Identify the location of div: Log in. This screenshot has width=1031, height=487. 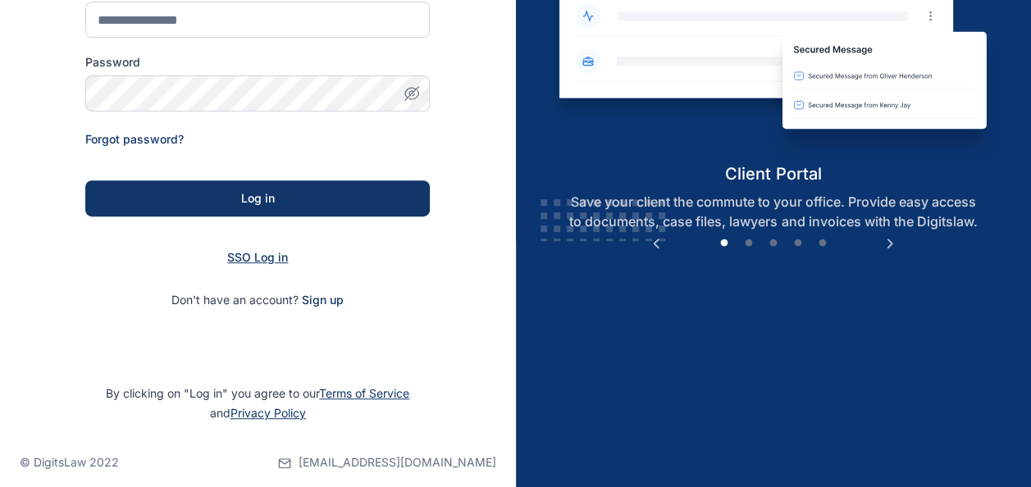
(257, 198).